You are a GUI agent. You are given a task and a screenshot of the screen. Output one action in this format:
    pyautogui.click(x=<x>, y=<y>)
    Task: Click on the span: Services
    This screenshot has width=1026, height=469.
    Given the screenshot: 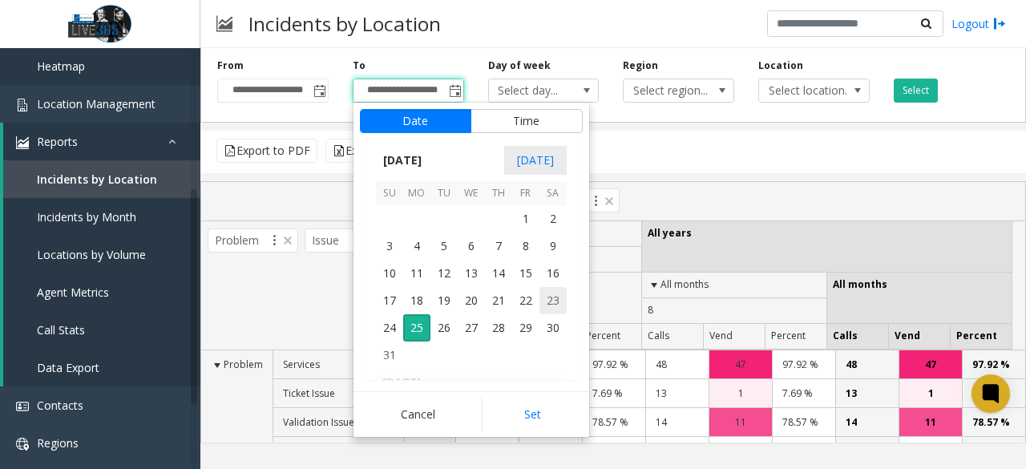 What is the action you would take?
    pyautogui.click(x=301, y=364)
    